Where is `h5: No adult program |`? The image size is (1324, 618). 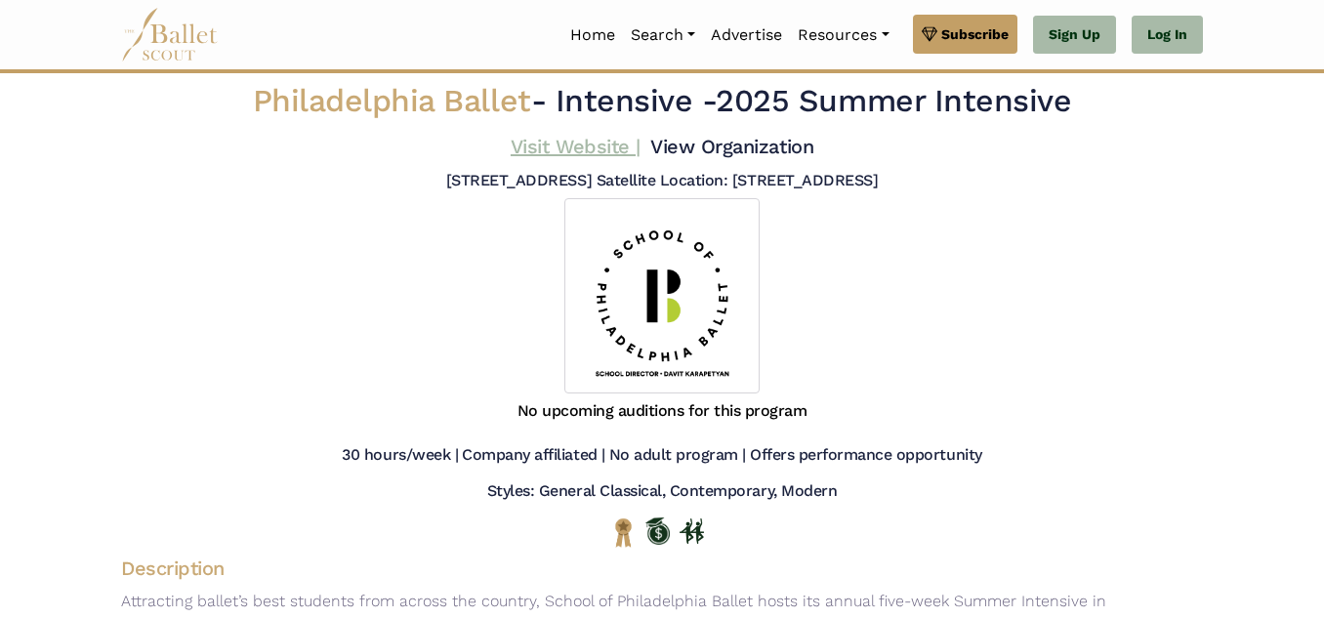 h5: No adult program | is located at coordinates (677, 455).